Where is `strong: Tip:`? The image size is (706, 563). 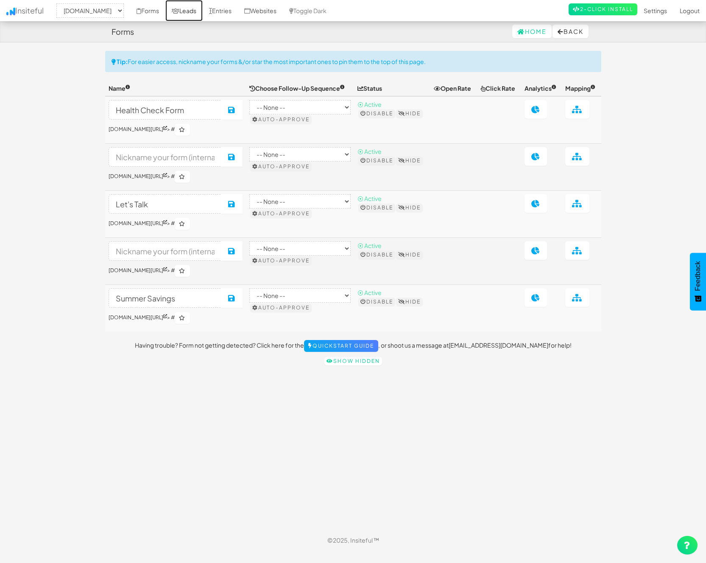 strong: Tip: is located at coordinates (122, 62).